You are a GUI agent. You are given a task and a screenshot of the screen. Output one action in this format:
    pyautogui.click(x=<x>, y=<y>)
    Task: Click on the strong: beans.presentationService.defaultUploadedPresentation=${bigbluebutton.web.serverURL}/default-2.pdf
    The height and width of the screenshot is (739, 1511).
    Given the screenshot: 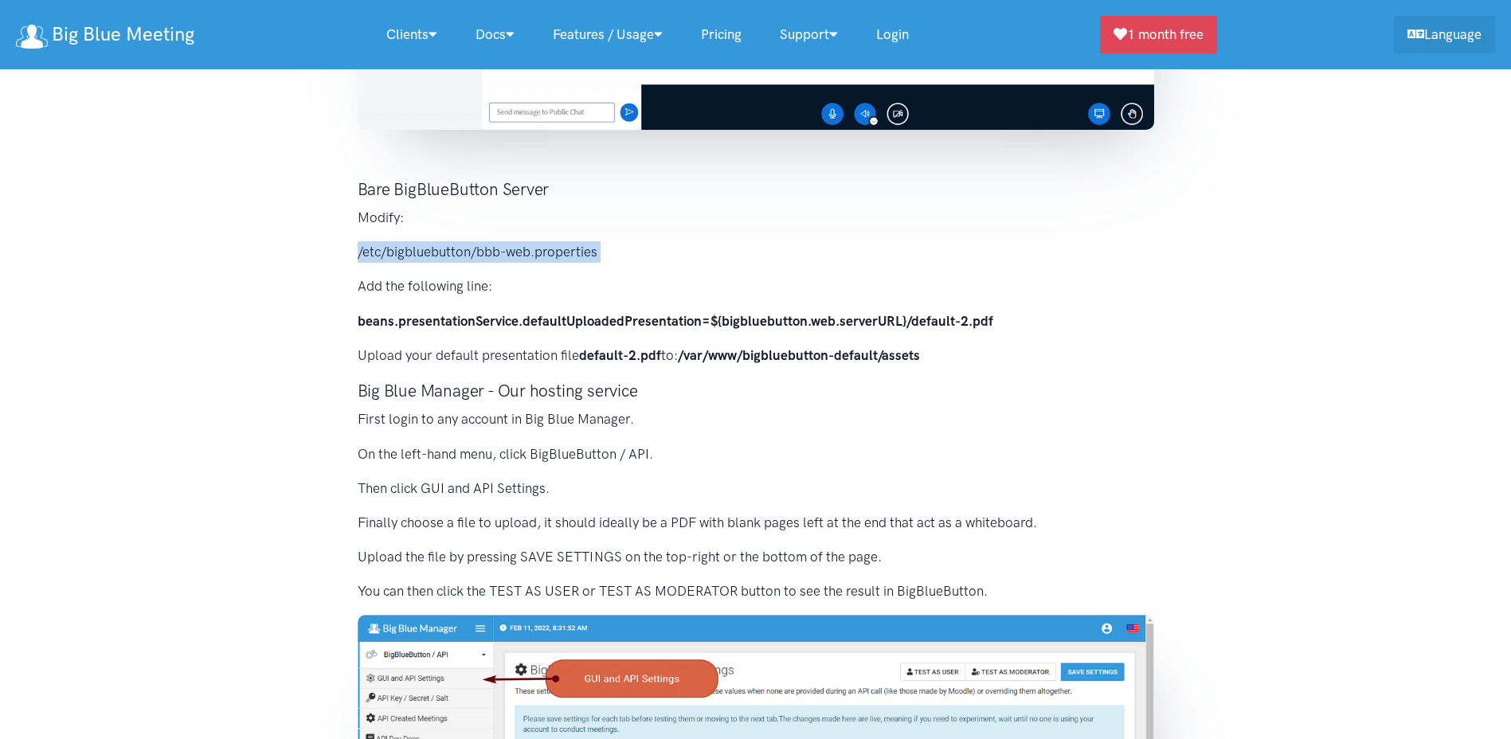 What is the action you would take?
    pyautogui.click(x=675, y=321)
    